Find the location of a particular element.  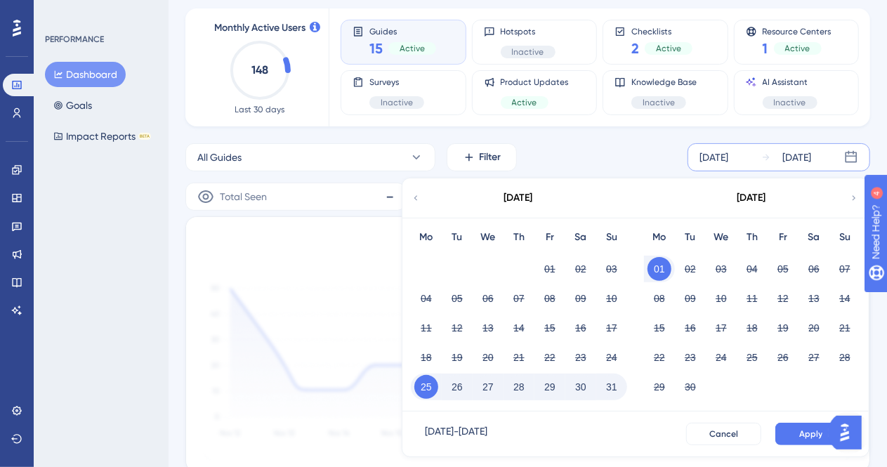

button: 11 is located at coordinates (752, 299).